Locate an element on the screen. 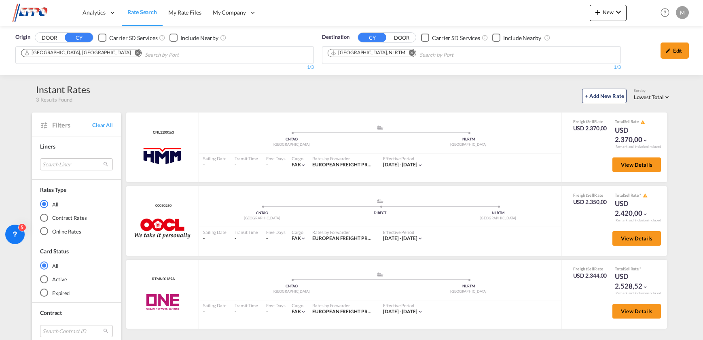 The image size is (703, 340). span: 00030250 is located at coordinates (162, 206).